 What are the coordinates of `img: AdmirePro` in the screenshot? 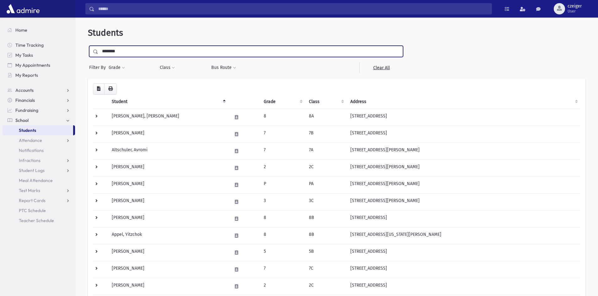 It's located at (23, 9).